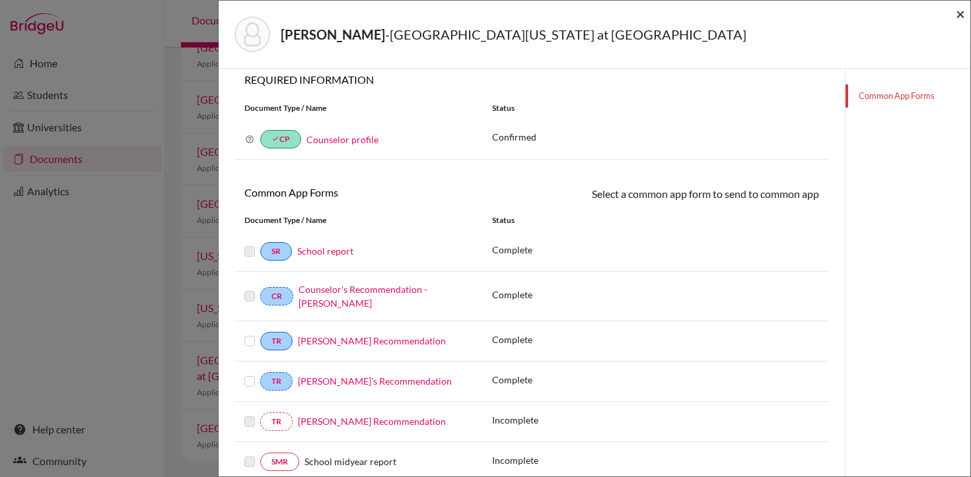 The width and height of the screenshot is (971, 477). I want to click on a: SR, so click(276, 252).